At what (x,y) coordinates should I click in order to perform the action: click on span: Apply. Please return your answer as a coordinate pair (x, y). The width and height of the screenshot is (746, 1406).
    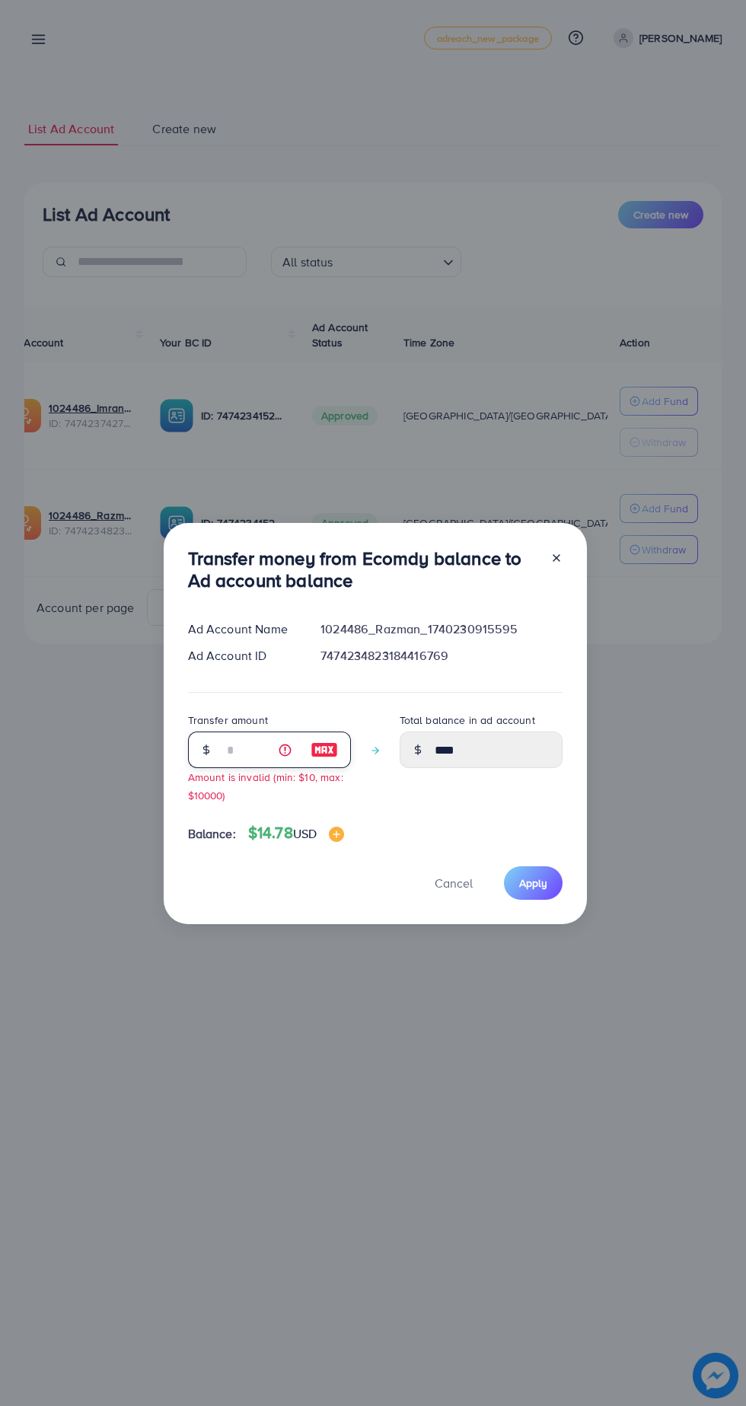
    Looking at the image, I should click on (533, 883).